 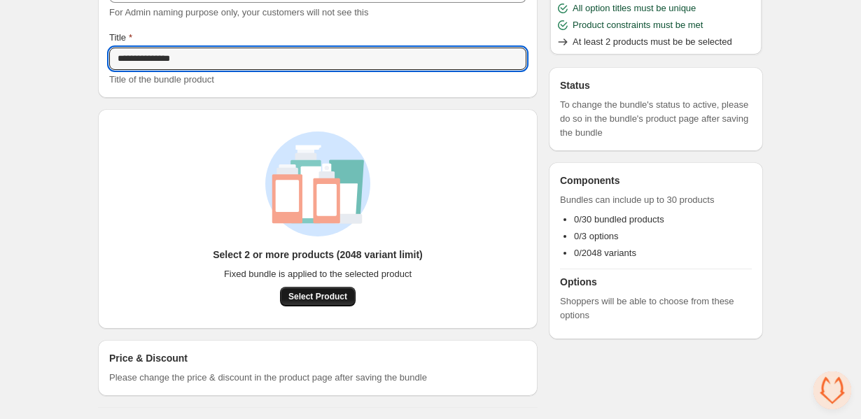 I want to click on span: Bundles can include up to 30 products, so click(x=656, y=200).